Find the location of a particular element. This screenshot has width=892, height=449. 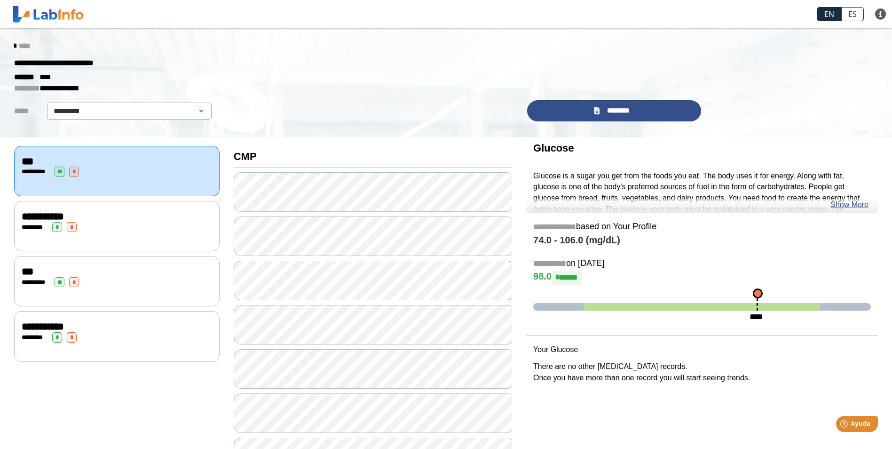

h4: 98.0 is located at coordinates (702, 278).